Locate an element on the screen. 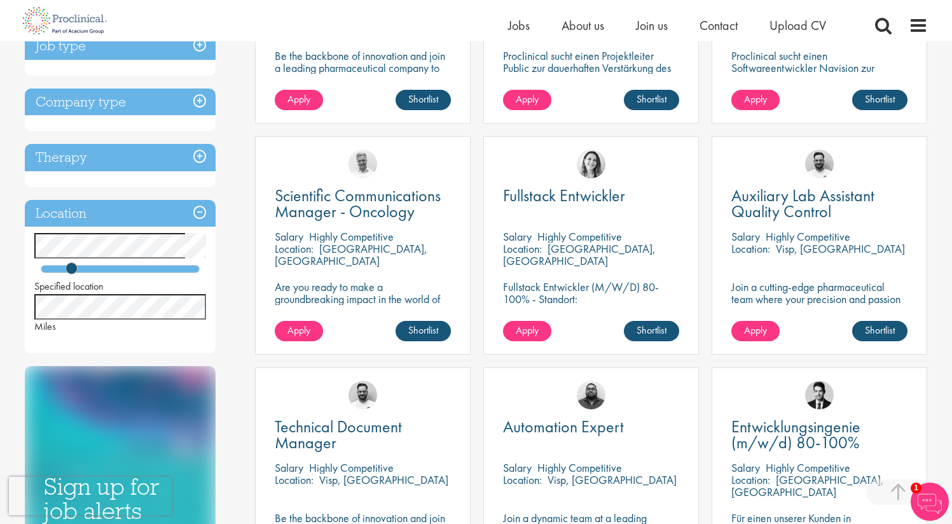  a: Contact is located at coordinates (719, 25).